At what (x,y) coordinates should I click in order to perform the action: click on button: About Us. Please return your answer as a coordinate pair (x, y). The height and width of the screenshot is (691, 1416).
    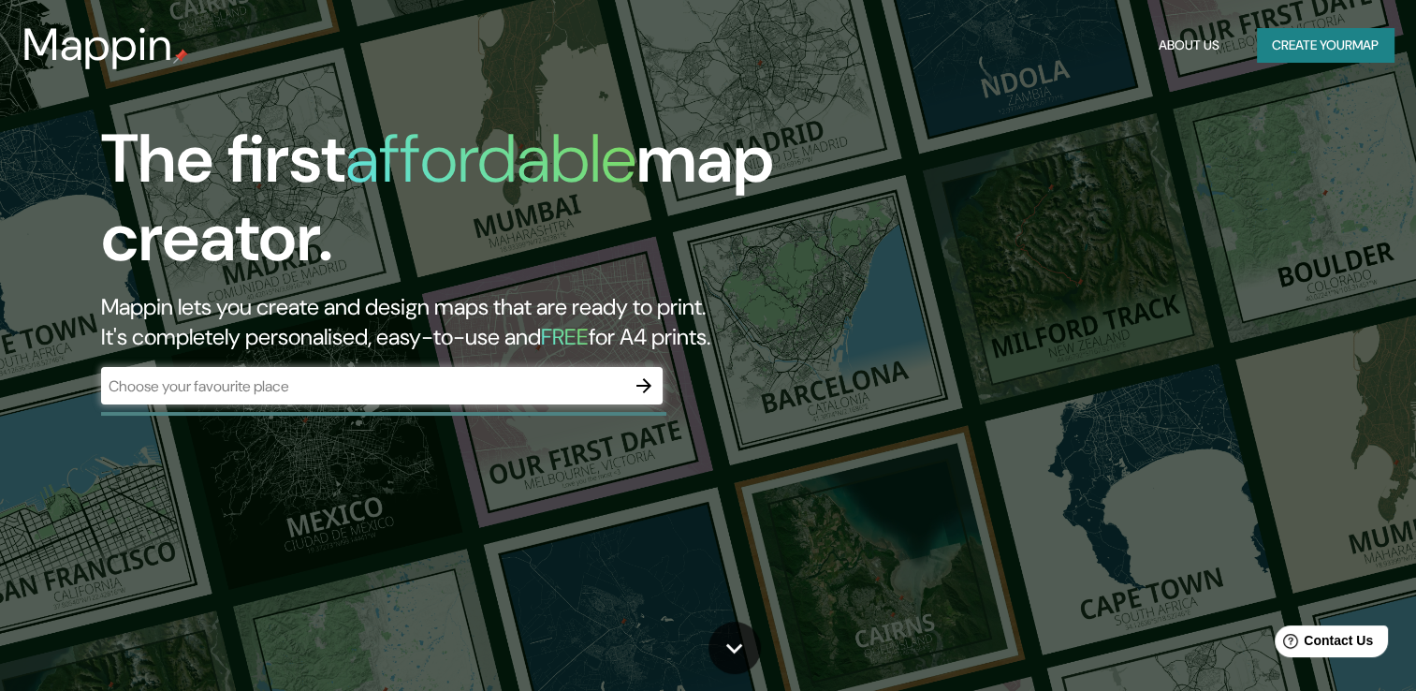
    Looking at the image, I should click on (1189, 45).